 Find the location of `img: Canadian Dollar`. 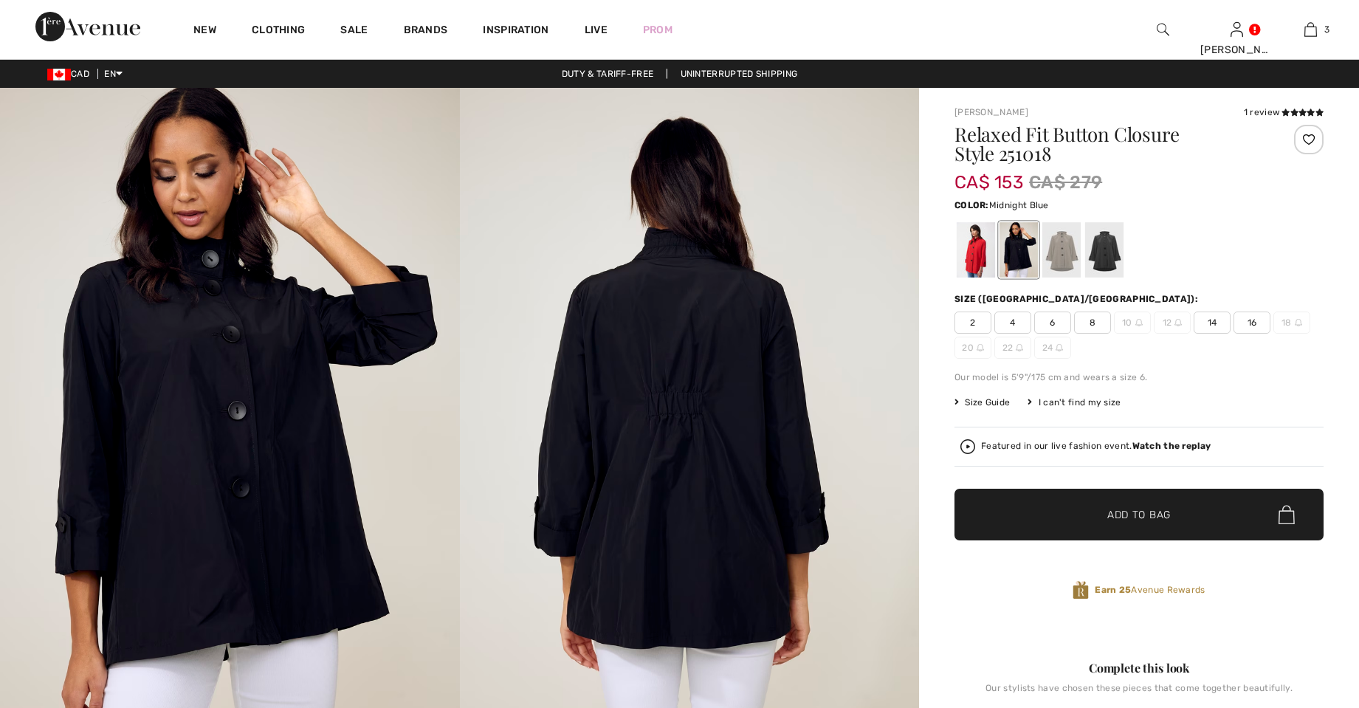

img: Canadian Dollar is located at coordinates (59, 75).